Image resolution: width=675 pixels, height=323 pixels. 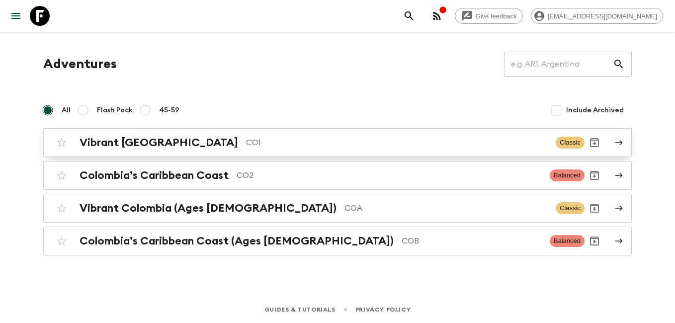 I want to click on span: Give feedback, so click(x=496, y=16).